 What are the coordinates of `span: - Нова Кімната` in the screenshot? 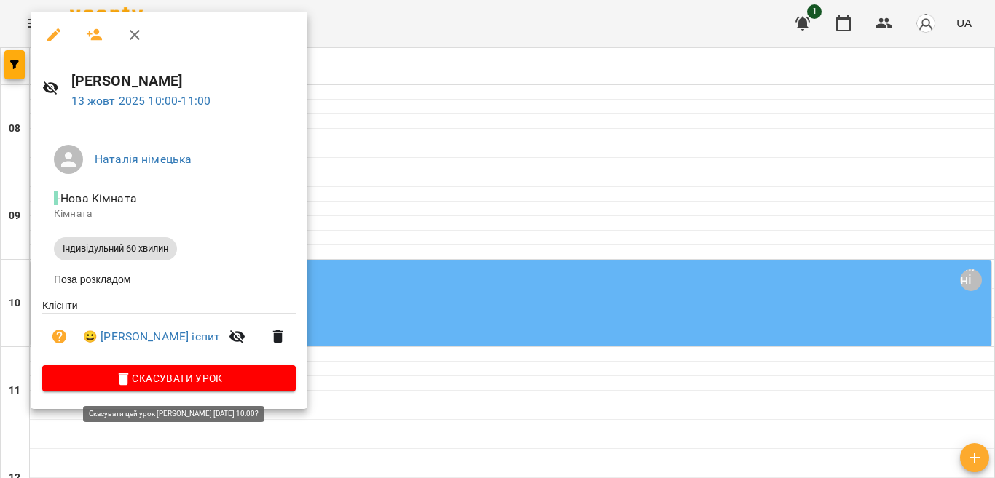 It's located at (97, 198).